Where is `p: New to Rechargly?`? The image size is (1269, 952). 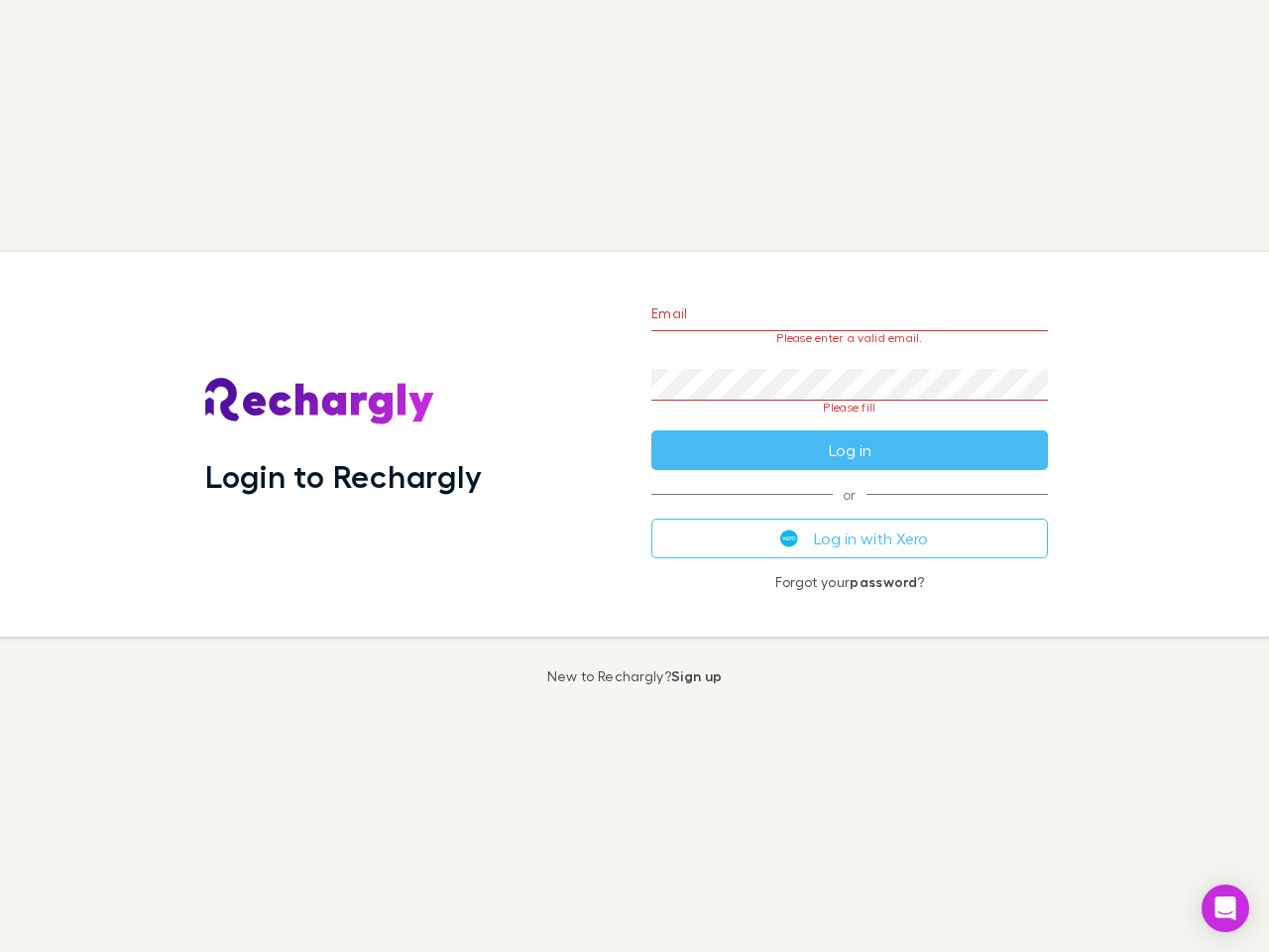
p: New to Rechargly? is located at coordinates (635, 676).